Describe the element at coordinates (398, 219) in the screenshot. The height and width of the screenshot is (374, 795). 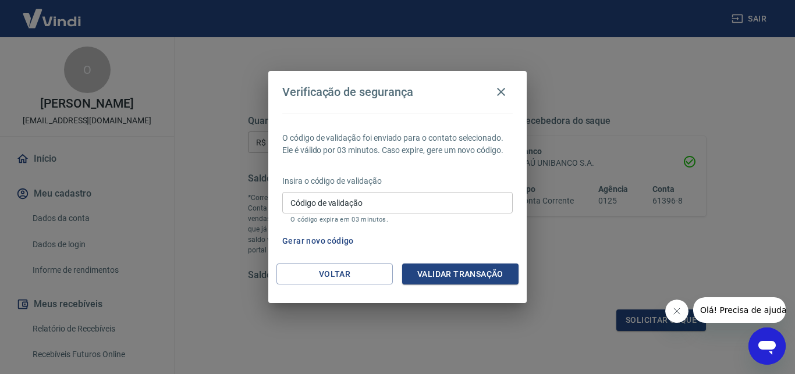
I see `p: O código expira em 03 minutos.` at that location.